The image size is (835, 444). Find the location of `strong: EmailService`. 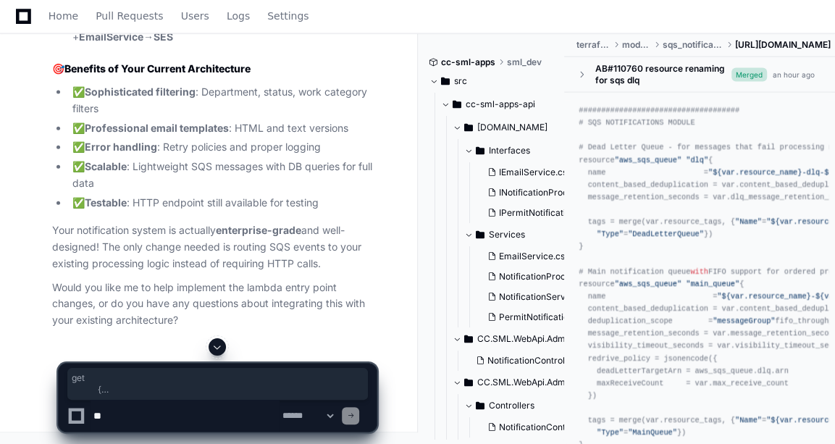

strong: EmailService is located at coordinates (111, 36).